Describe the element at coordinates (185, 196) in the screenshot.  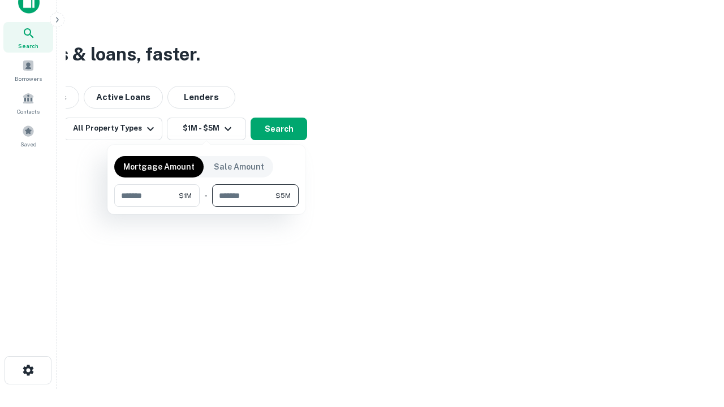
I see `span: $1M` at that location.